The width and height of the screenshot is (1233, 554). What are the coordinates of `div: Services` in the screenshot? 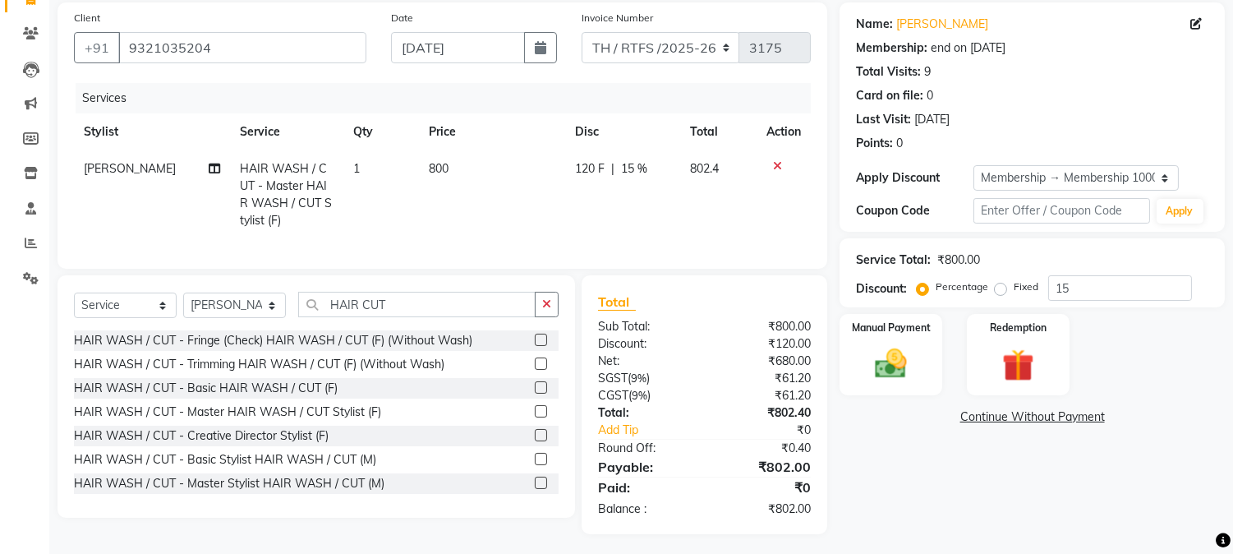 It's located at (449, 98).